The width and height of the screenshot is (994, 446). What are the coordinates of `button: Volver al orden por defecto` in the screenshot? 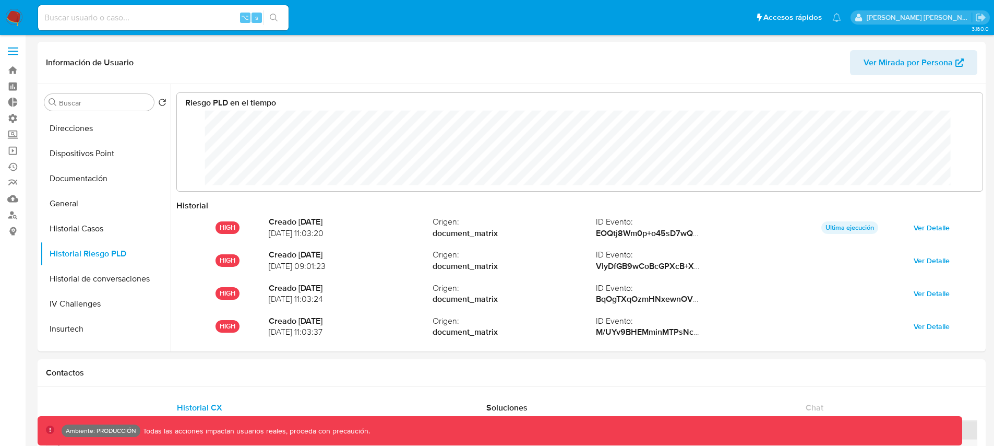 It's located at (162, 104).